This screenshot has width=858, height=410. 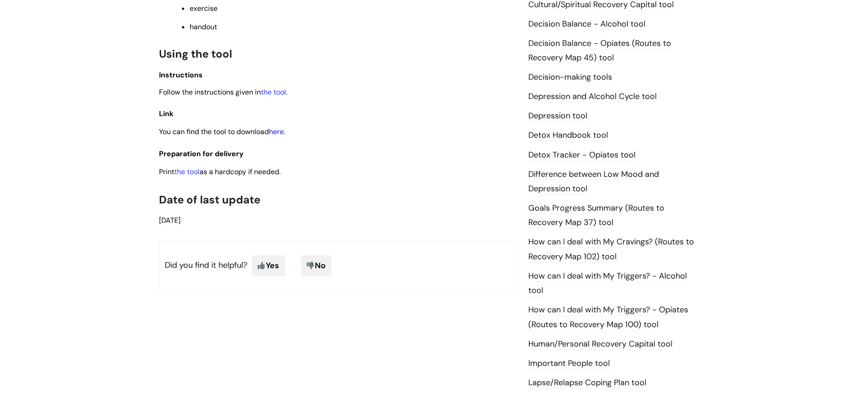 What do you see at coordinates (268, 266) in the screenshot?
I see `span: Yes` at bounding box center [268, 266].